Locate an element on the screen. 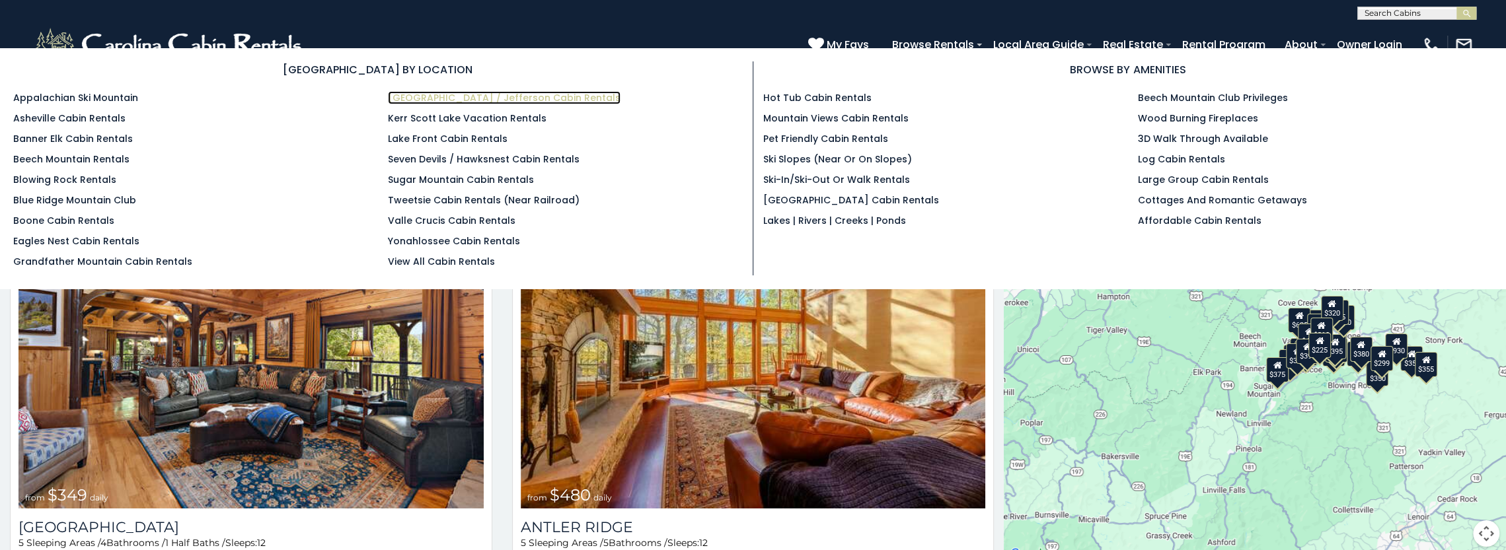 This screenshot has width=1506, height=550. div: $460 is located at coordinates (1318, 326).